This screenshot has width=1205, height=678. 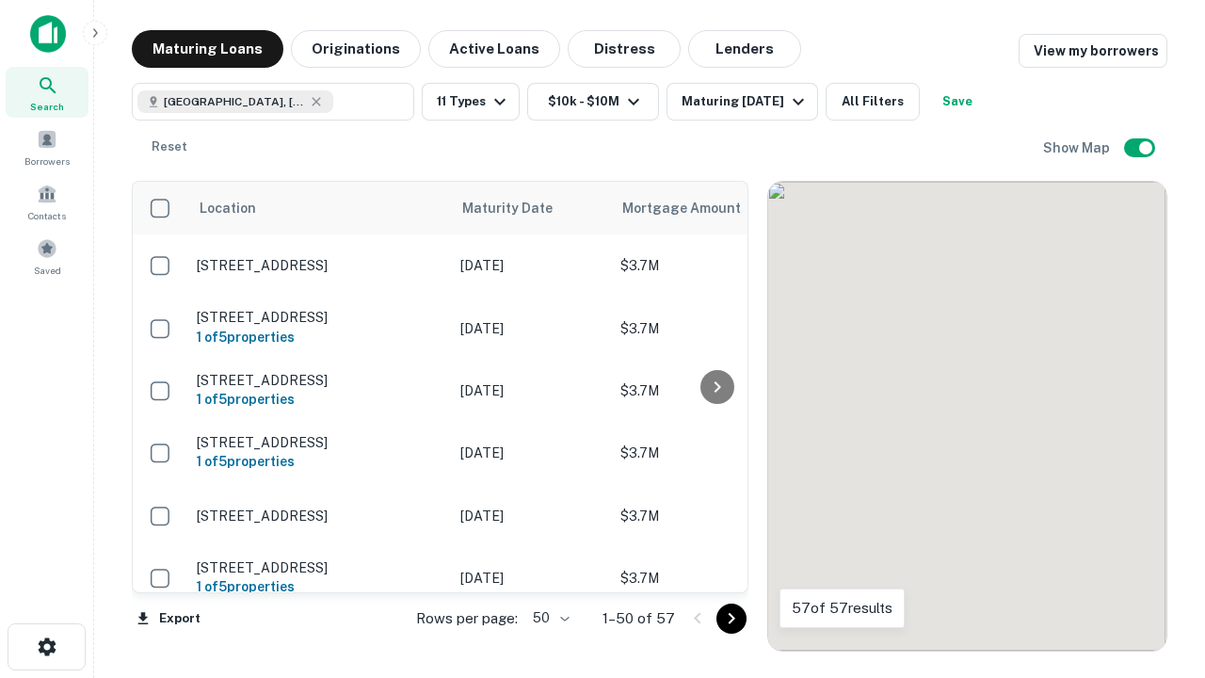 What do you see at coordinates (356, 49) in the screenshot?
I see `button: Originations` at bounding box center [356, 49].